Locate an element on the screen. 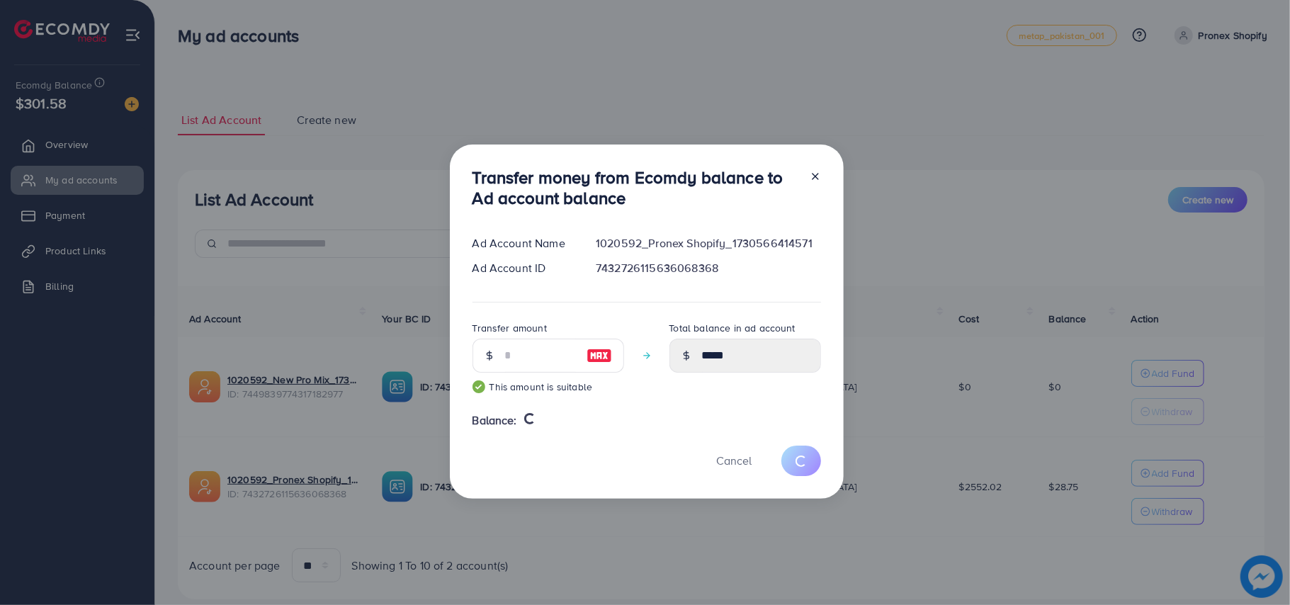 This screenshot has width=1290, height=605. img: guide is located at coordinates (479, 387).